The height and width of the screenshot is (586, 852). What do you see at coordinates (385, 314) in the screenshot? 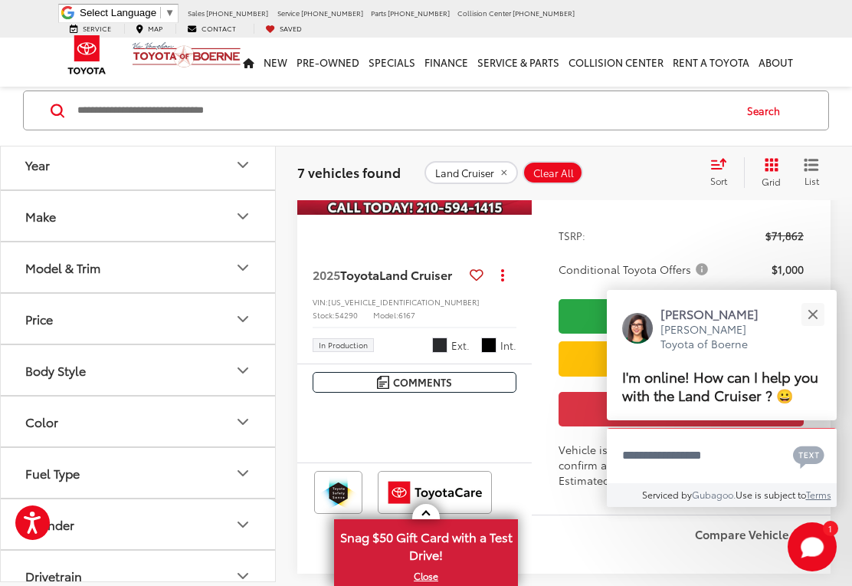
I see `span: Model:` at bounding box center [385, 314].